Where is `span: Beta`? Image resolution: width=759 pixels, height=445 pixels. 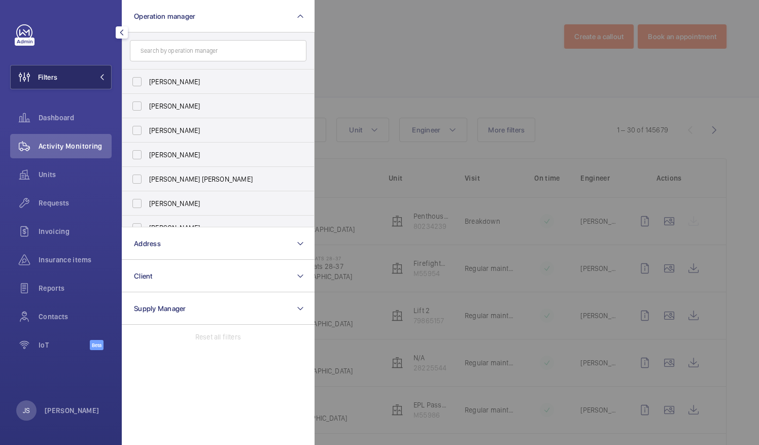 span: Beta is located at coordinates (96, 345).